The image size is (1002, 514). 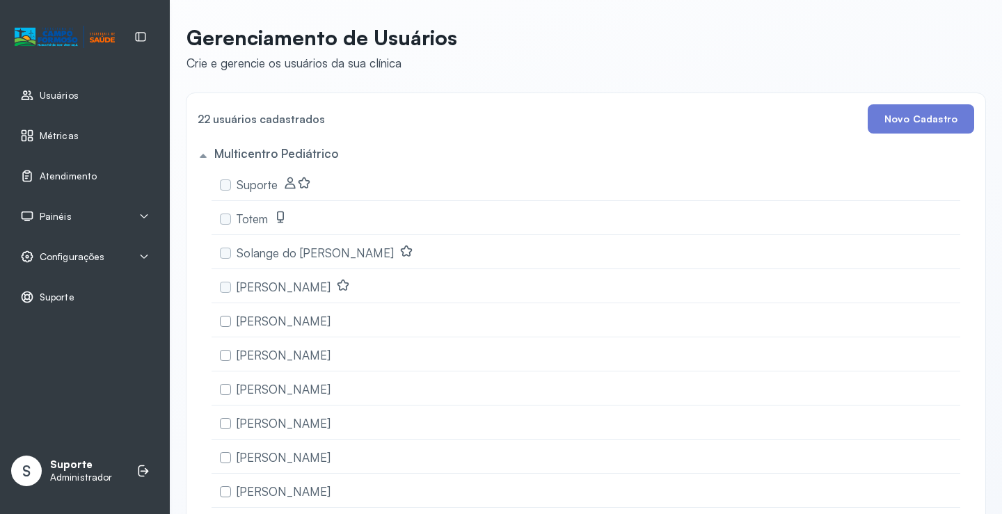 I want to click on a: Métricas, so click(x=85, y=136).